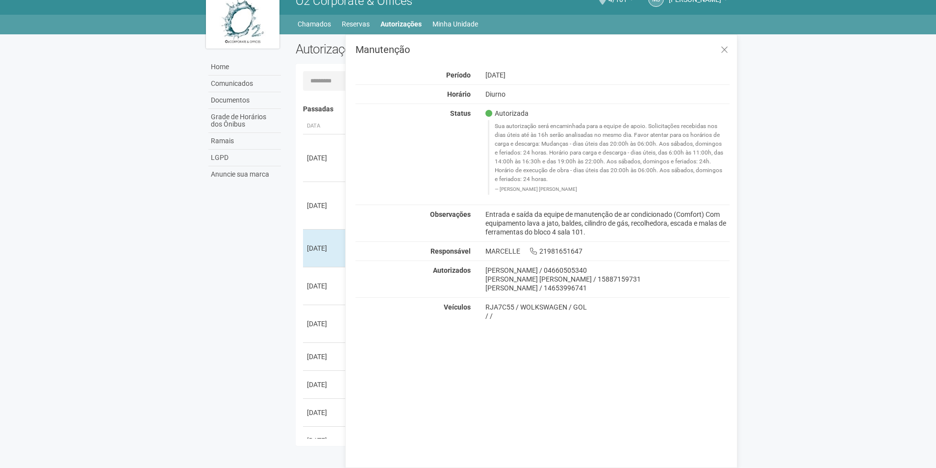 This screenshot has width=936, height=468. I want to click on a: Autorizações, so click(401, 24).